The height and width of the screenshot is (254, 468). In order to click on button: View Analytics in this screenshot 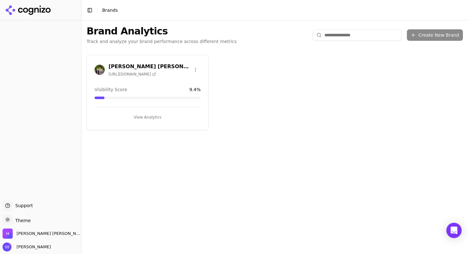, I will do `click(148, 117)`.